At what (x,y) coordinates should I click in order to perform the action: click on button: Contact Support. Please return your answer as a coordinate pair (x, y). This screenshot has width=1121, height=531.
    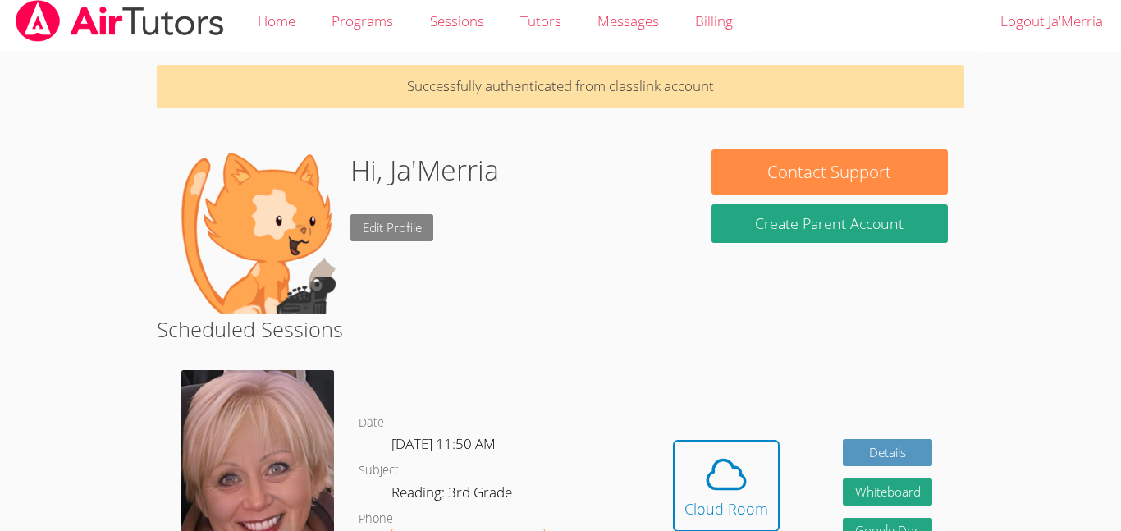
    Looking at the image, I should click on (830, 172).